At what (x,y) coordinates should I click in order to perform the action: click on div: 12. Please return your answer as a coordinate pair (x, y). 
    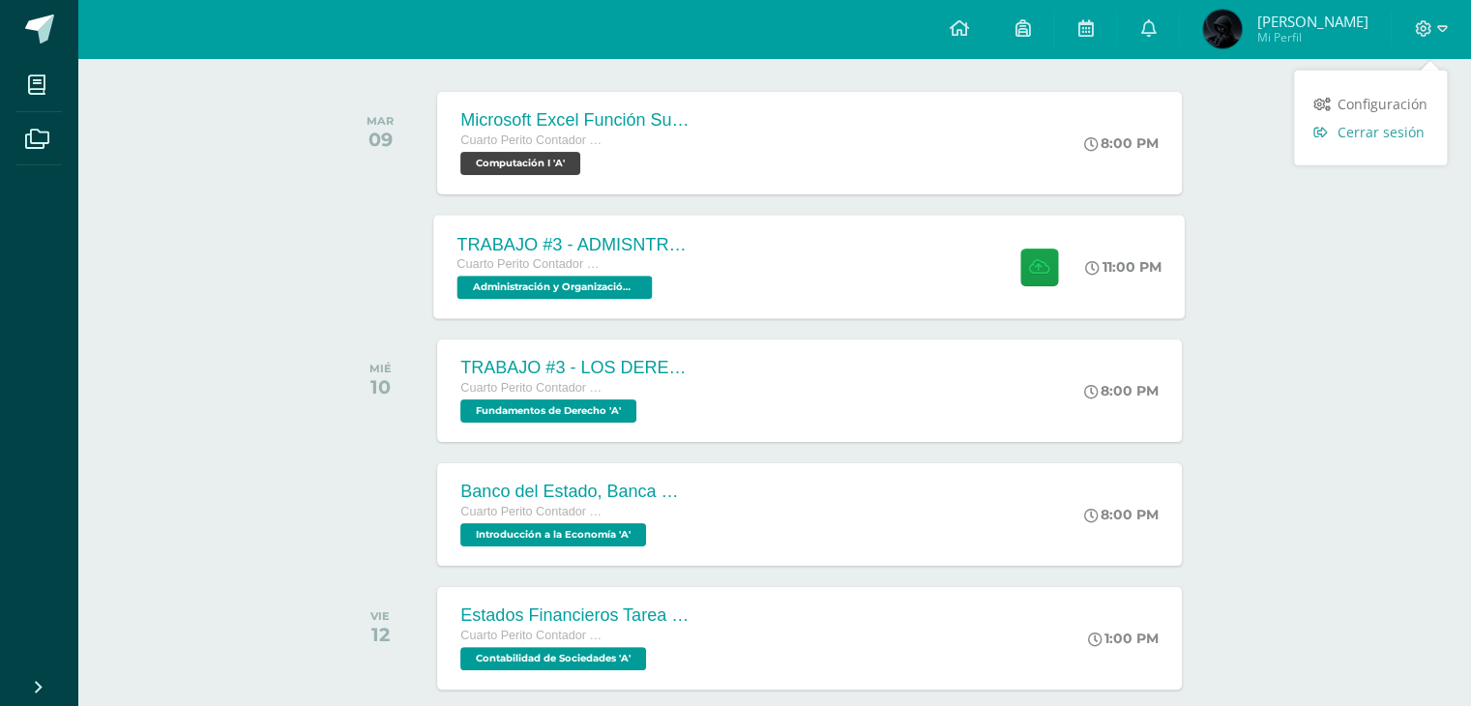
    Looking at the image, I should click on (380, 634).